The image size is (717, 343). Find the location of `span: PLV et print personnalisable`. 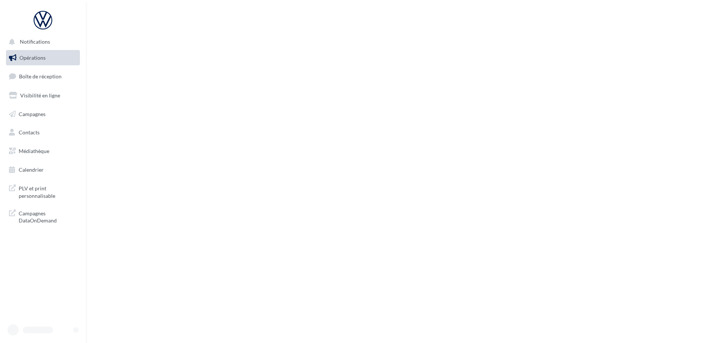

span: PLV et print personnalisable is located at coordinates (48, 191).